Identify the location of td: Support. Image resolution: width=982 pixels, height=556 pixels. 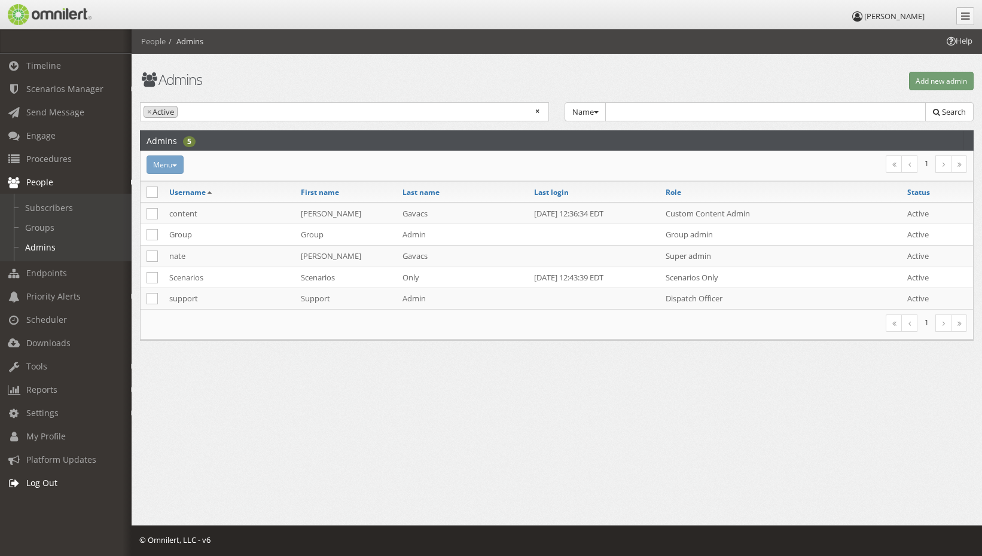
(346, 298).